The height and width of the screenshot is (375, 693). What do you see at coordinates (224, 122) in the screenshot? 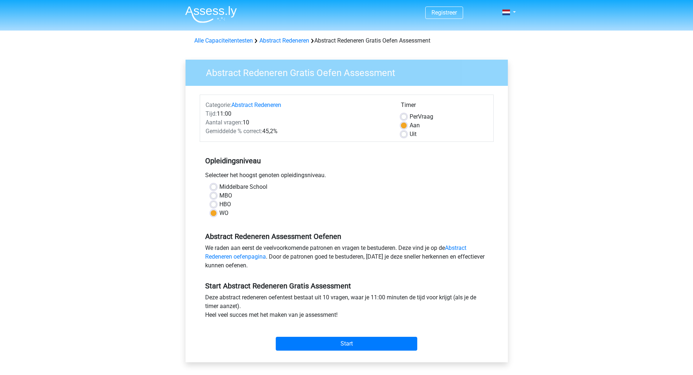
I see `span: Aantal vragen:` at bounding box center [224, 122].